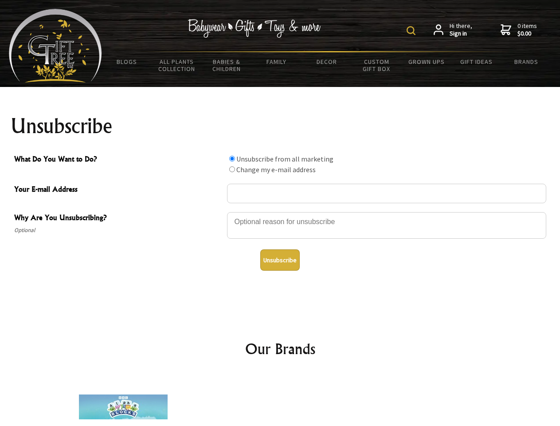 Image resolution: width=560 pixels, height=426 pixels. What do you see at coordinates (280, 126) in the screenshot?
I see `h1: Unsubscribe` at bounding box center [280, 126].